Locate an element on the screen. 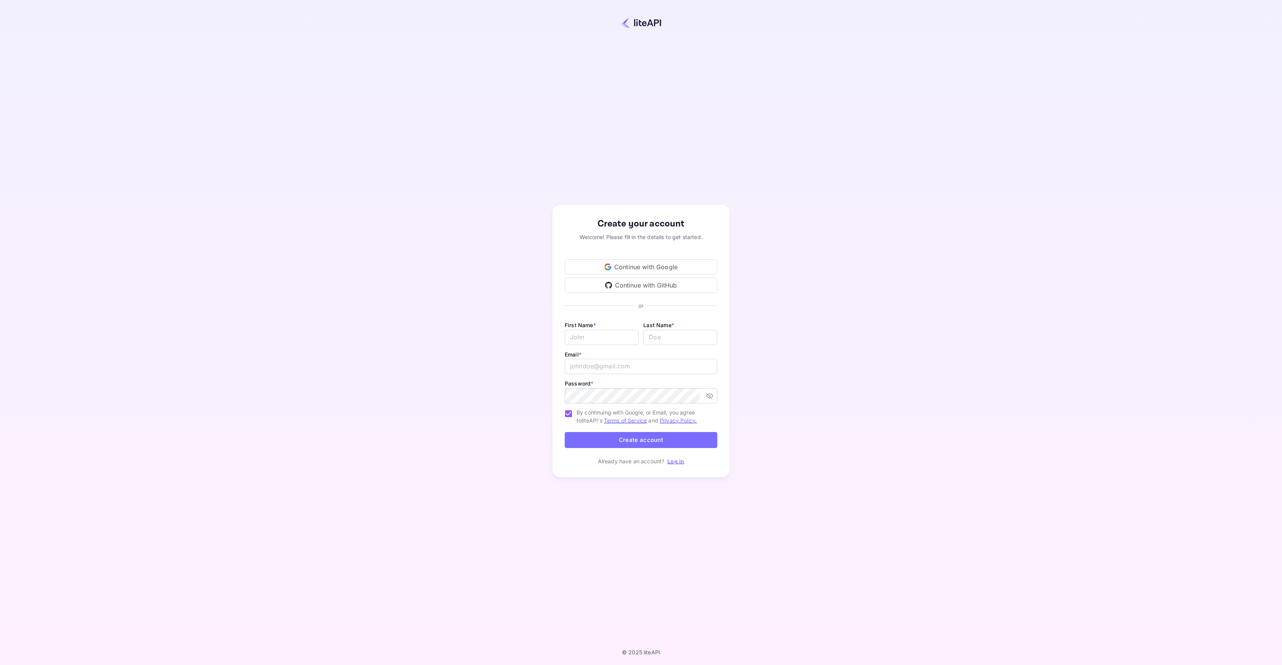  a: Log in is located at coordinates (675, 461).